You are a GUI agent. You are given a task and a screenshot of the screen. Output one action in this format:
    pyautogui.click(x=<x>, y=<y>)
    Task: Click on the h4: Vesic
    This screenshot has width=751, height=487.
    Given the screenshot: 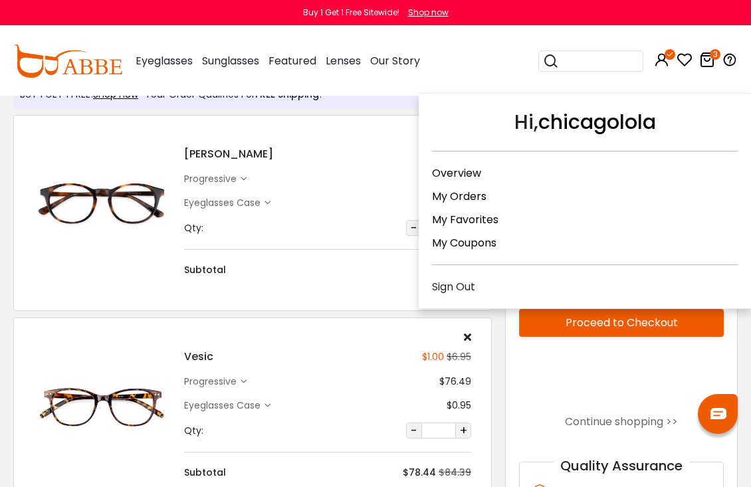 What is the action you would take?
    pyautogui.click(x=199, y=357)
    